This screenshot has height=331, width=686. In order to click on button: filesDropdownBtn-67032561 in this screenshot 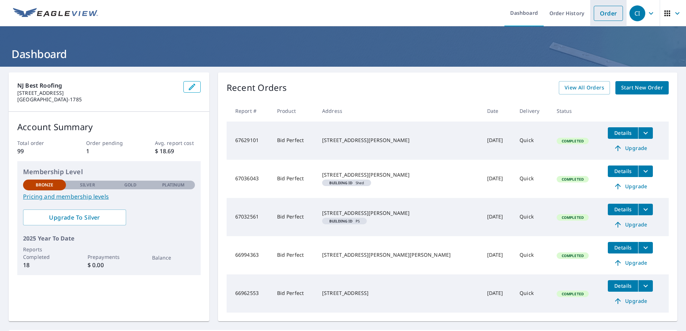, I will do `click(645, 209)`.